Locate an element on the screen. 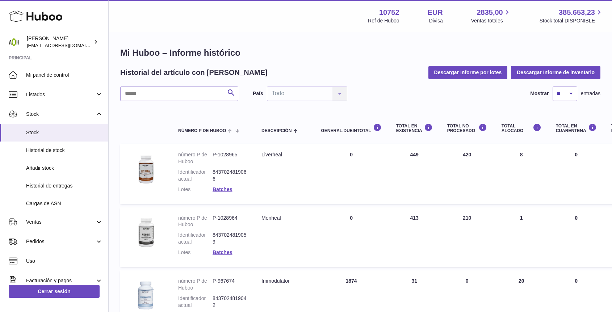 Image resolution: width=612 pixels, height=312 pixels. strong: 10752 is located at coordinates (389, 12).